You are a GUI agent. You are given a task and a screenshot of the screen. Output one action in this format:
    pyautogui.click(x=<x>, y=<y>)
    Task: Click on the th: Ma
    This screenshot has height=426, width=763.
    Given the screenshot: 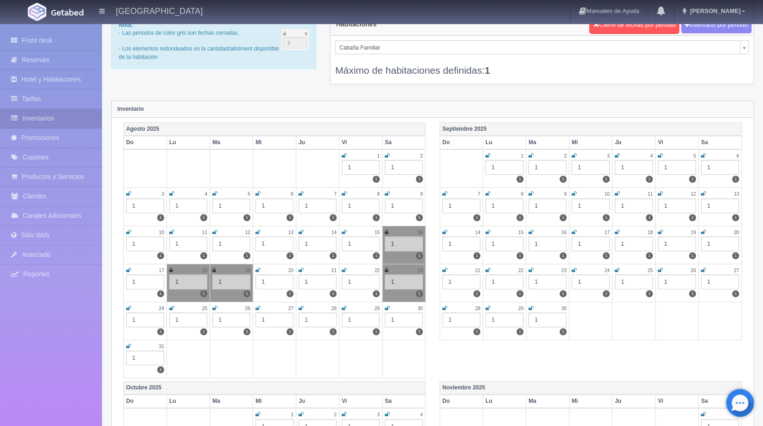 What is the action you would take?
    pyautogui.click(x=231, y=401)
    